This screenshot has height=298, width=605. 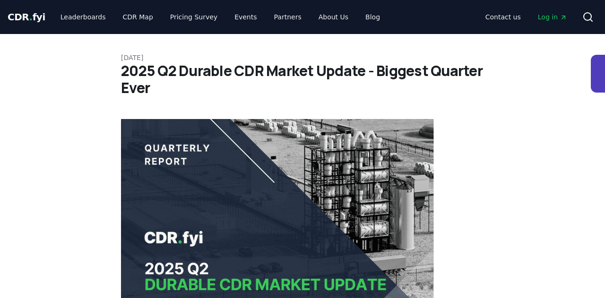 I want to click on a: CDR.fyi, so click(x=26, y=17).